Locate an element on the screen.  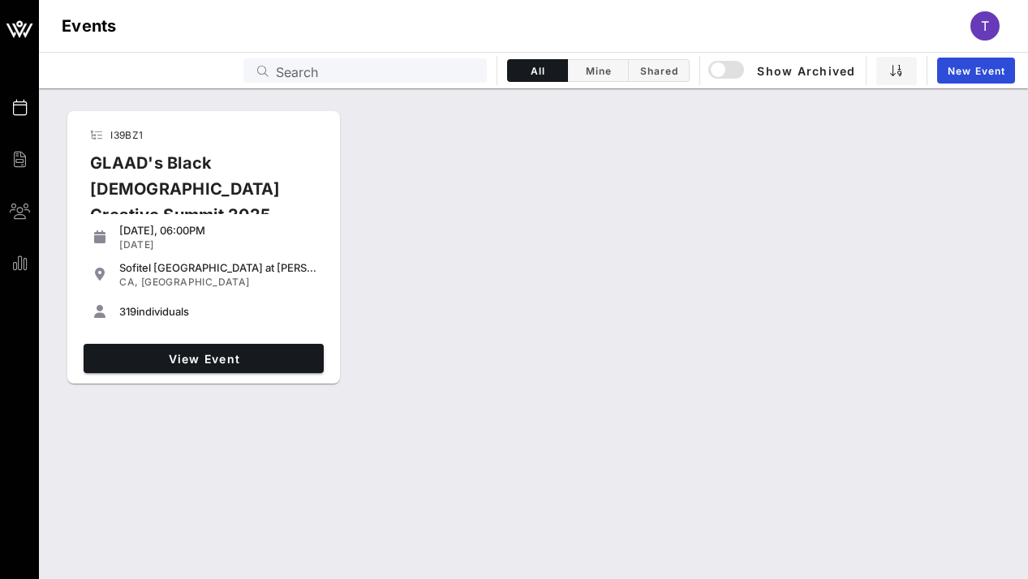
div: individuals is located at coordinates (218, 311).